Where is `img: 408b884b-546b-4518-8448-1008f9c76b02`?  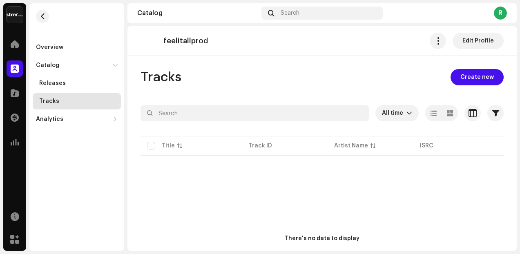
img: 408b884b-546b-4518-8448-1008f9c76b02 is located at coordinates (15, 15).